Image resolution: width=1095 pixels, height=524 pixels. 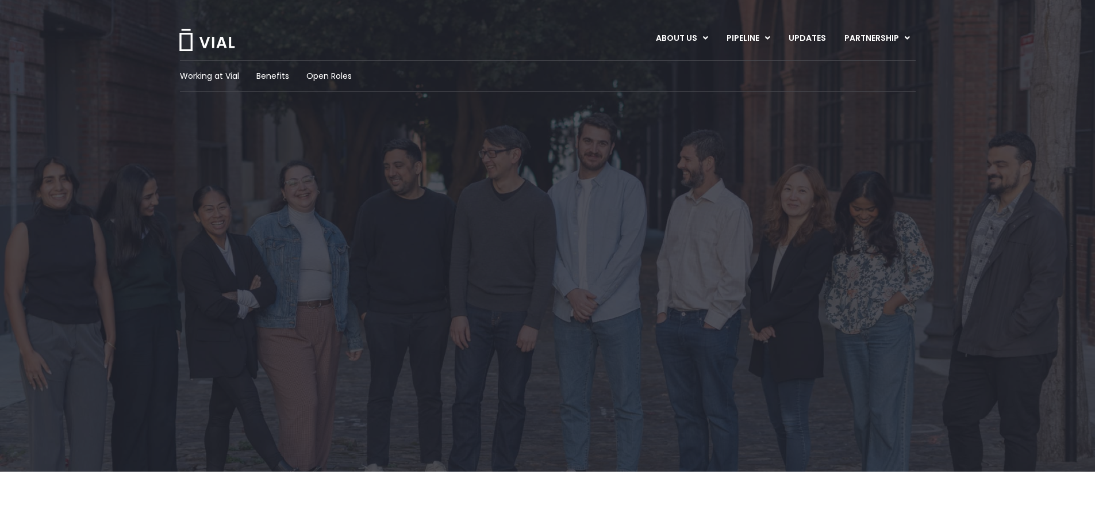 I want to click on a: Open Roles, so click(x=329, y=76).